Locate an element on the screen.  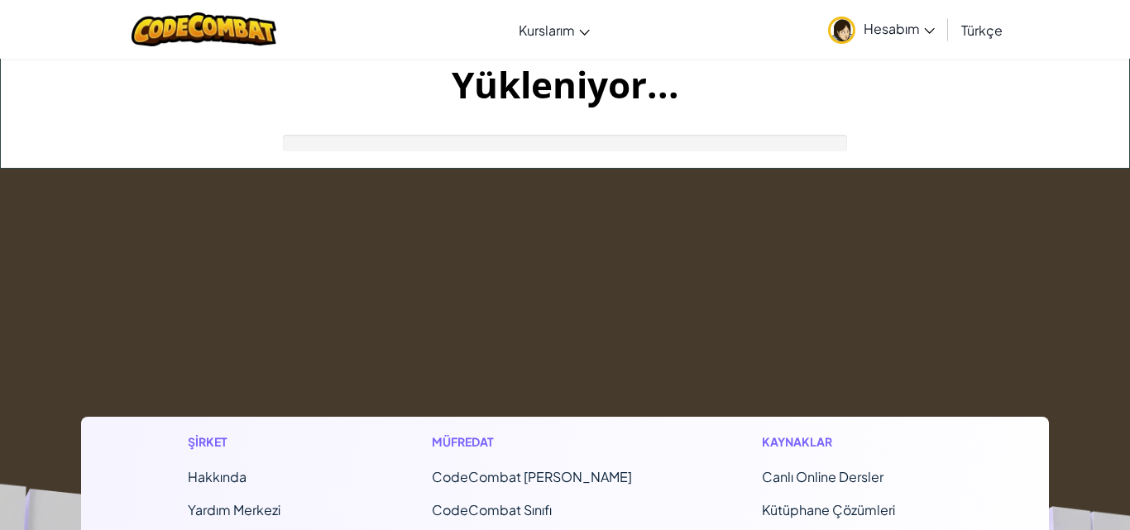
a: CodeCombat Sınıfı is located at coordinates (492, 510).